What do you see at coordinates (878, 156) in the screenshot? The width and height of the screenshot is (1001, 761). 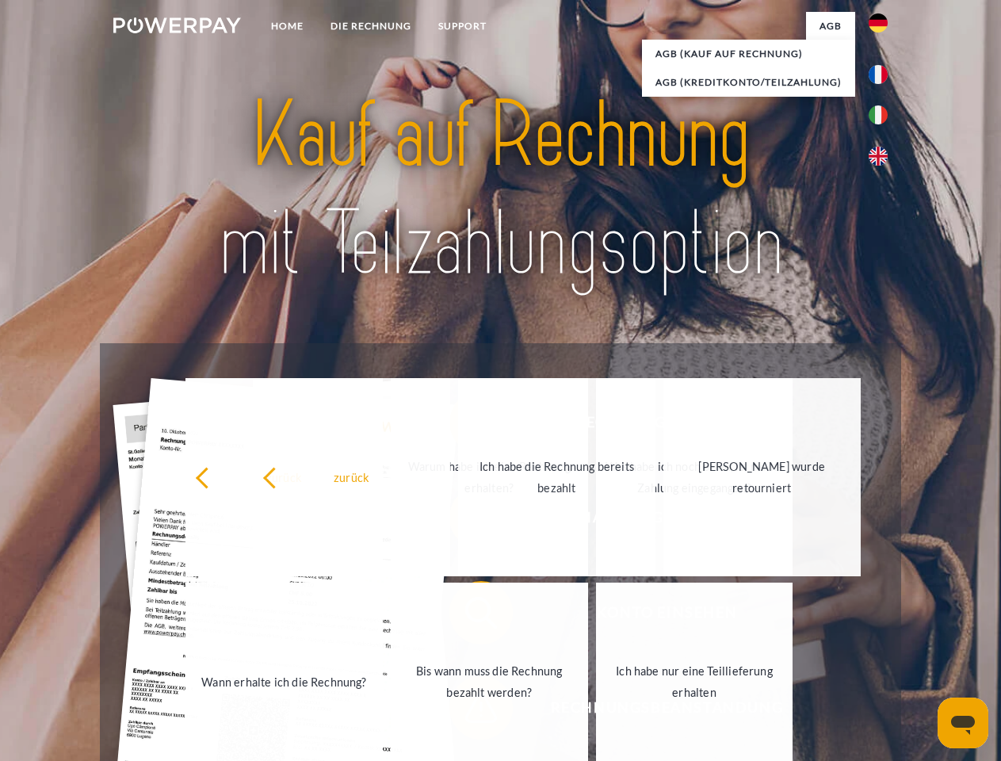 I see `img: en` at bounding box center [878, 156].